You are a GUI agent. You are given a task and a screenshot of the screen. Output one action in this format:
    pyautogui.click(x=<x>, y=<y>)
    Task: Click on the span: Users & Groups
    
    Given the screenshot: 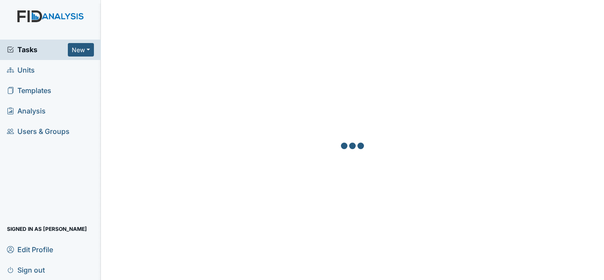 What is the action you would take?
    pyautogui.click(x=38, y=131)
    